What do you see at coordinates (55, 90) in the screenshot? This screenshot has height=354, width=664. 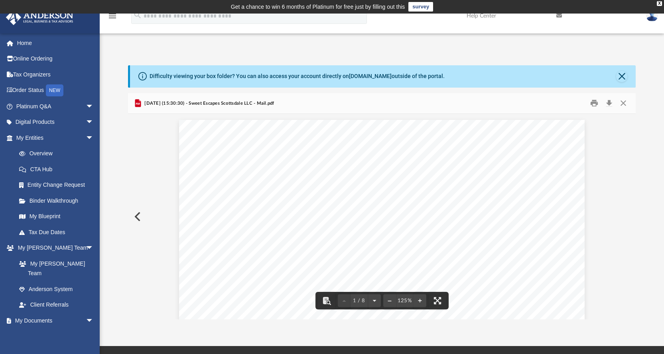 I see `a: Order StatusNEW` at bounding box center [55, 90].